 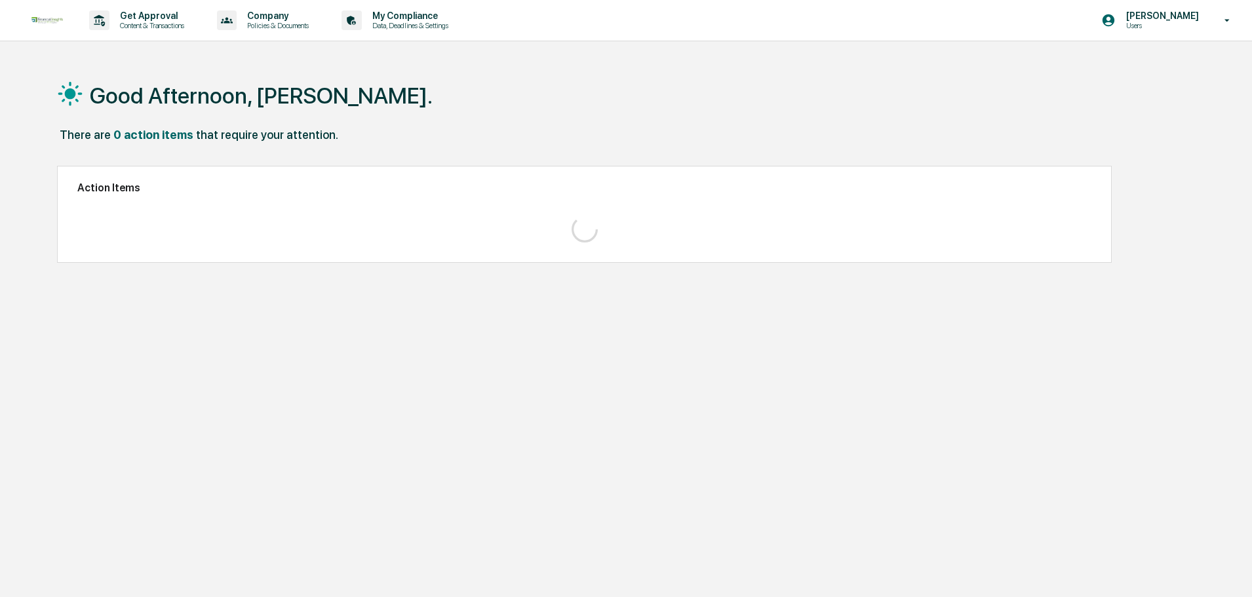 I want to click on div: that require your attention., so click(x=267, y=134).